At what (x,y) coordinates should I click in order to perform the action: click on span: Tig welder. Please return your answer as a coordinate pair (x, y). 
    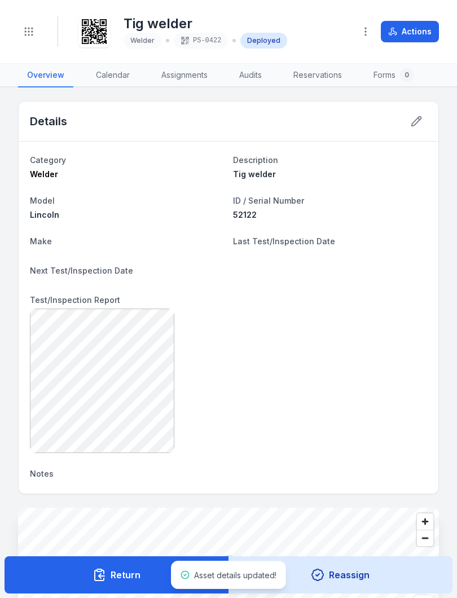
    Looking at the image, I should click on (255, 174).